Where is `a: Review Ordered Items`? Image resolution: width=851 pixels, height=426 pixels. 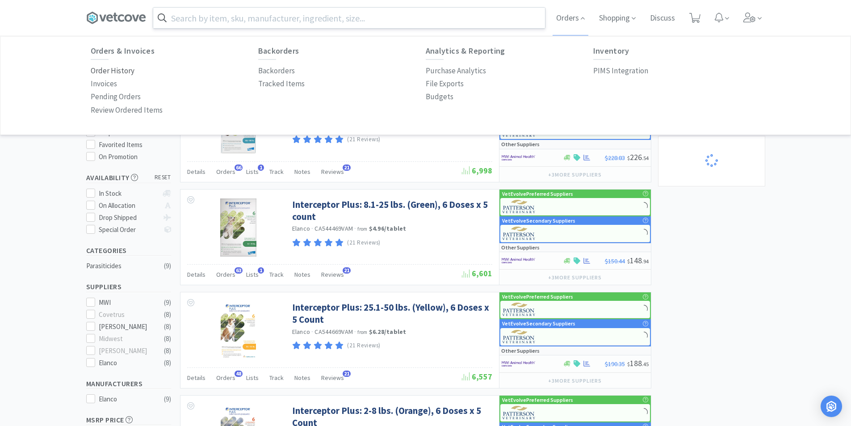
a: Review Ordered Items is located at coordinates (126, 110).